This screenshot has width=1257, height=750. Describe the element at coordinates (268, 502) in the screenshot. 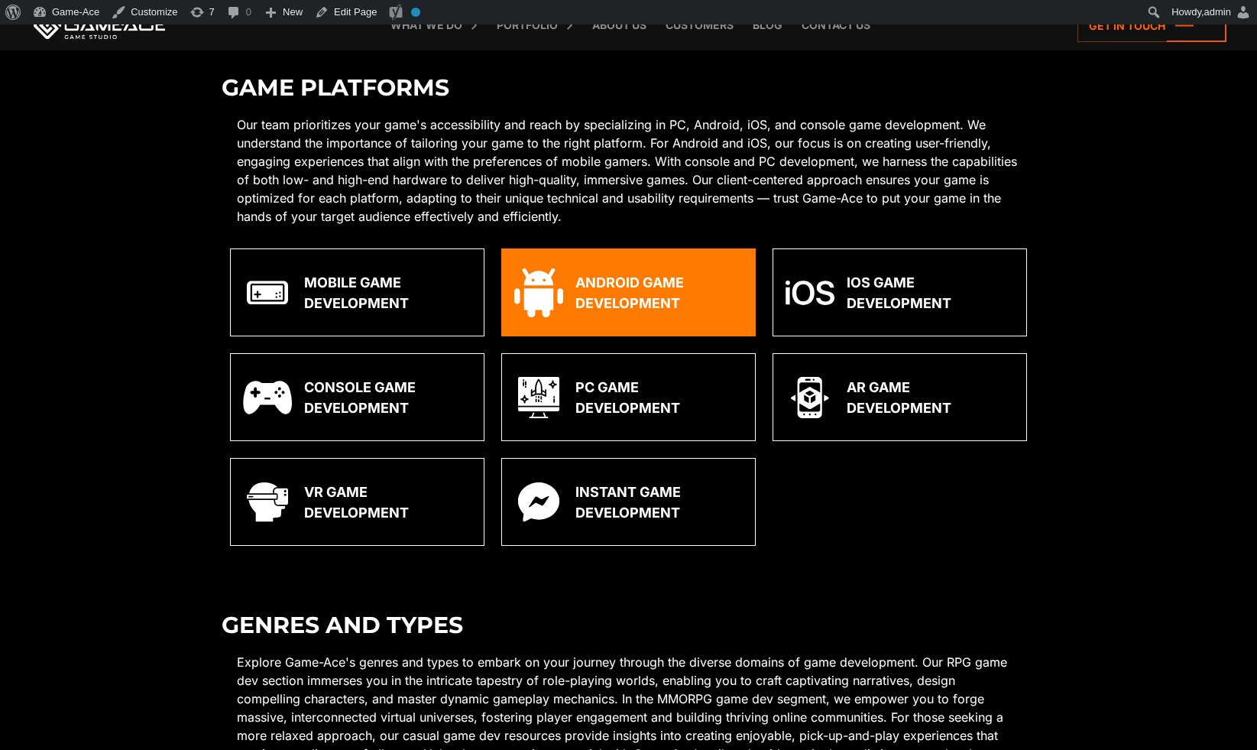

I see `img: Virtual reality` at that location.